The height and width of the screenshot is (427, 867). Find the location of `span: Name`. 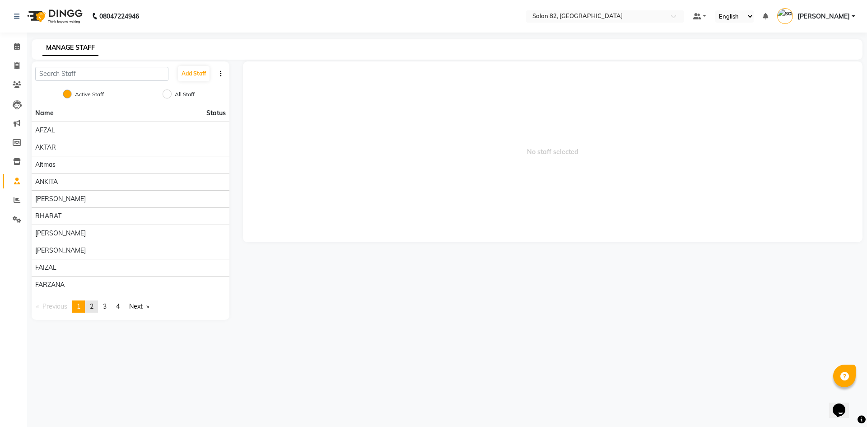

span: Name is located at coordinates (44, 113).